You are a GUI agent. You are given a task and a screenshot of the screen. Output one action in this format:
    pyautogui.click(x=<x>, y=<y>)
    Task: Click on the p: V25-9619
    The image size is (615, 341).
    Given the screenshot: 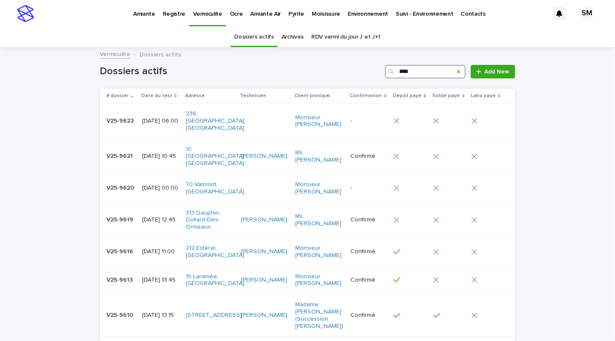 What is the action you would take?
    pyautogui.click(x=120, y=219)
    